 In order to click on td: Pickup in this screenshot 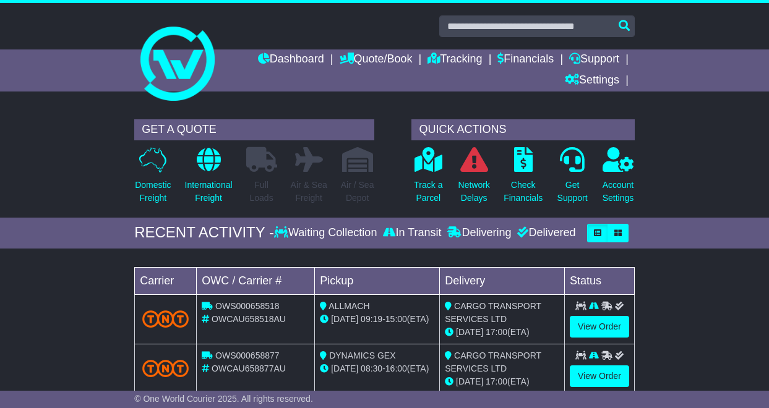, I will do `click(377, 281)`.